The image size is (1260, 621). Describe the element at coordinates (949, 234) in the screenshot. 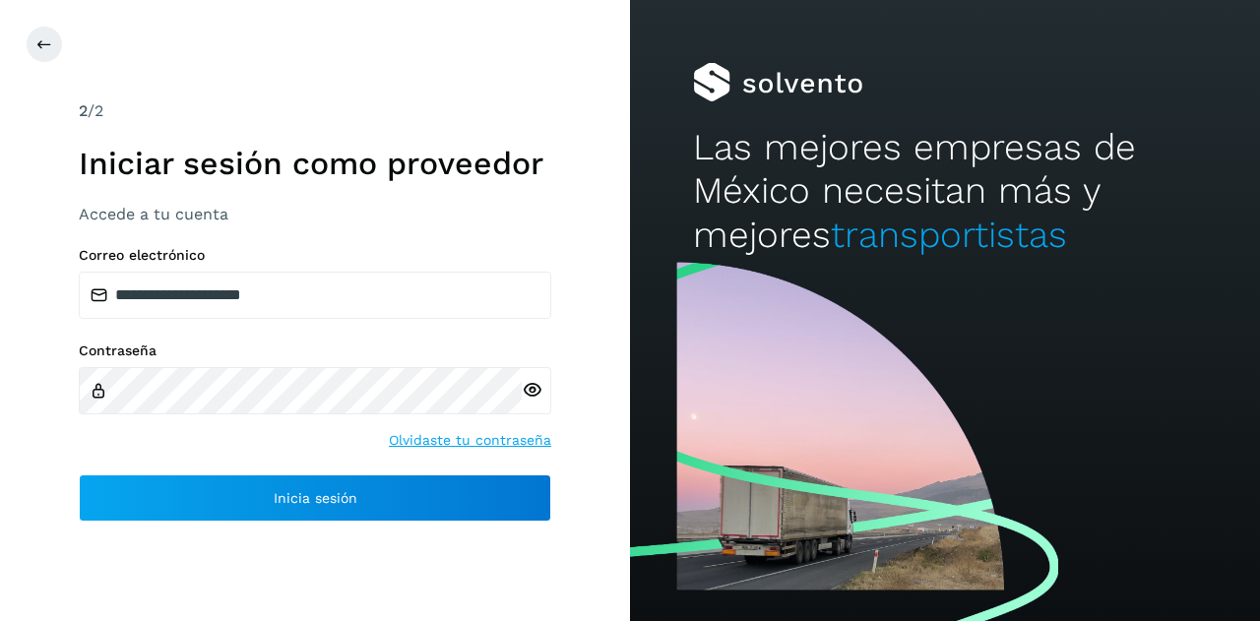

I see `span: transportistas` at that location.